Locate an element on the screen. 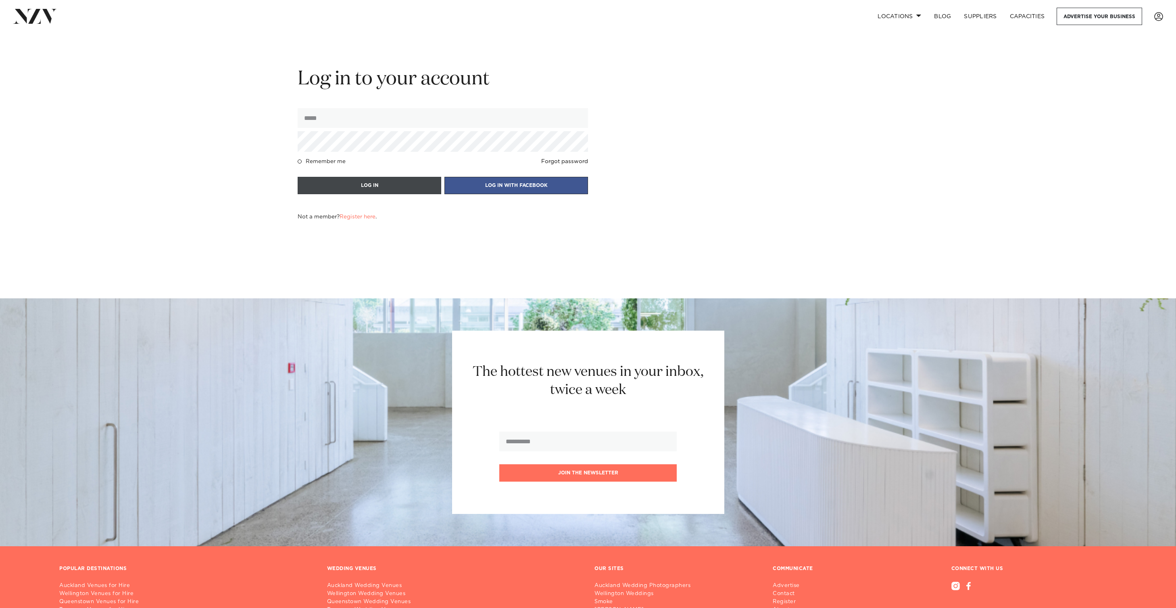 This screenshot has width=1176, height=608. a: Forgot password is located at coordinates (565, 161).